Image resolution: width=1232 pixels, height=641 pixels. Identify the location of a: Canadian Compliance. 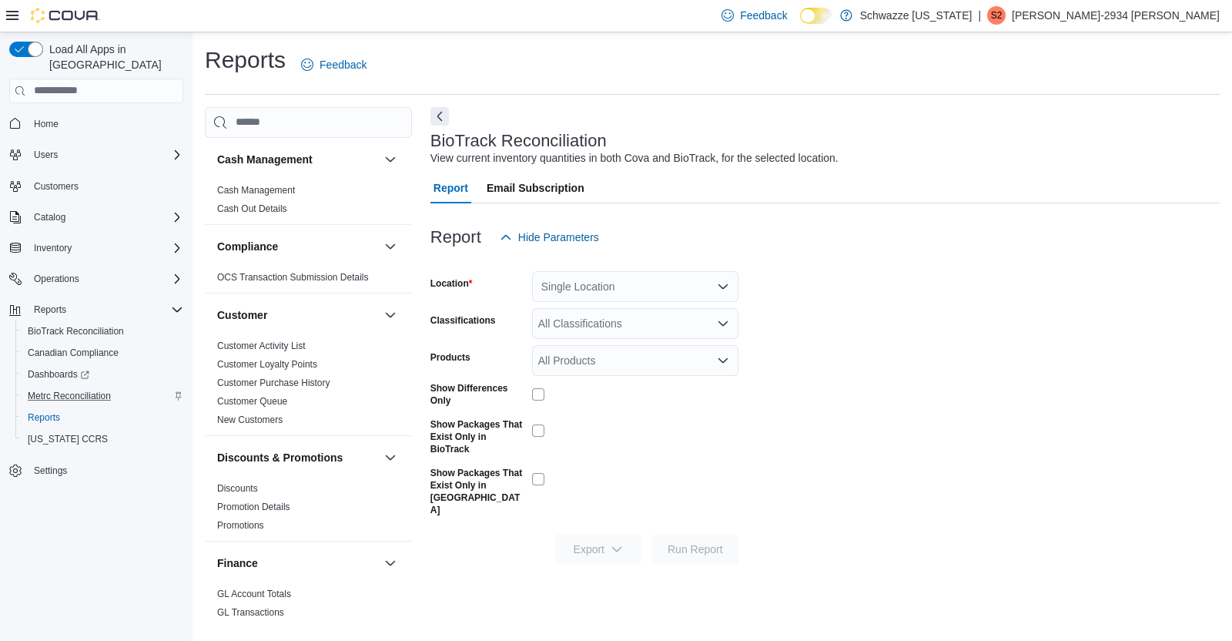
(73, 353).